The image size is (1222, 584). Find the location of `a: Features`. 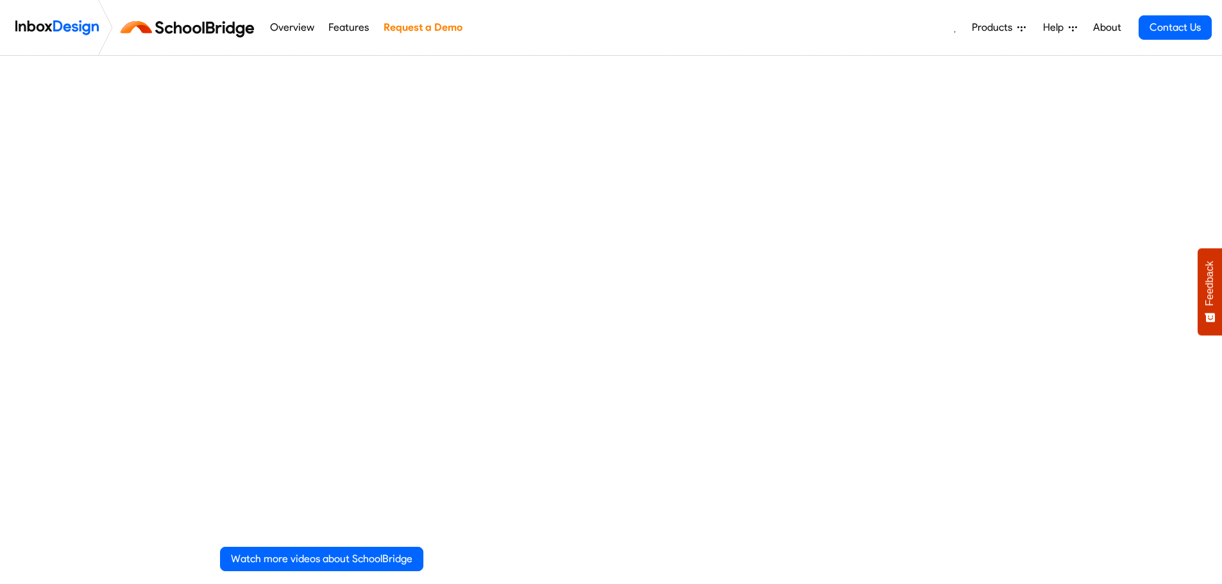

a: Features is located at coordinates (349, 28).